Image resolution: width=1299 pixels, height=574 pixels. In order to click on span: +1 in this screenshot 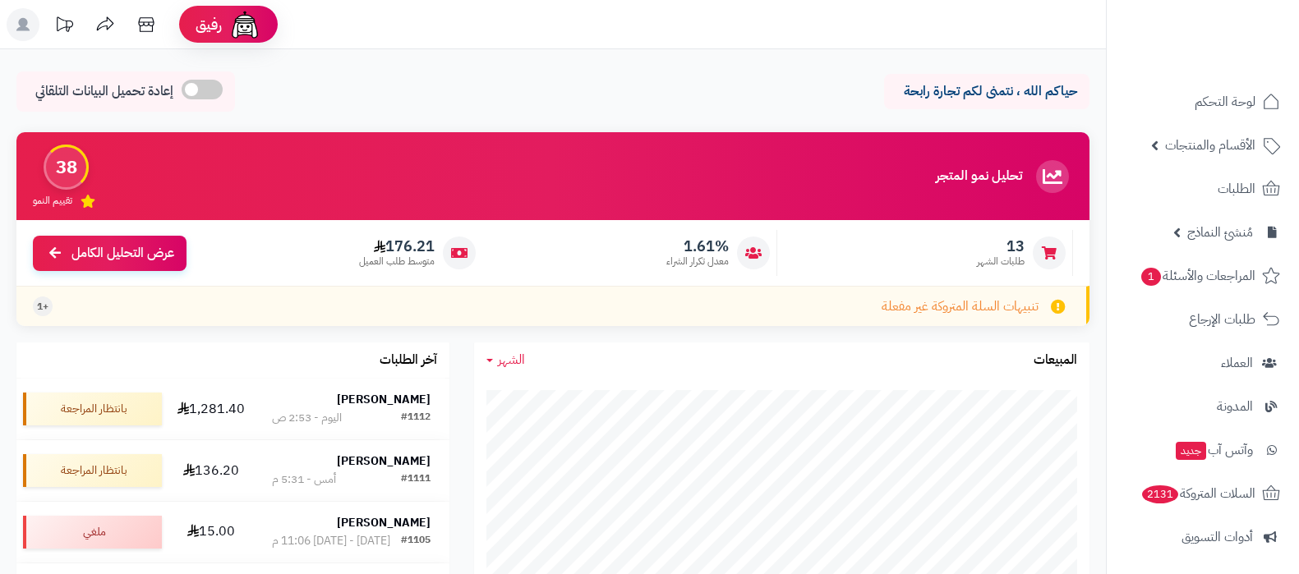, I will do `click(43, 306)`.